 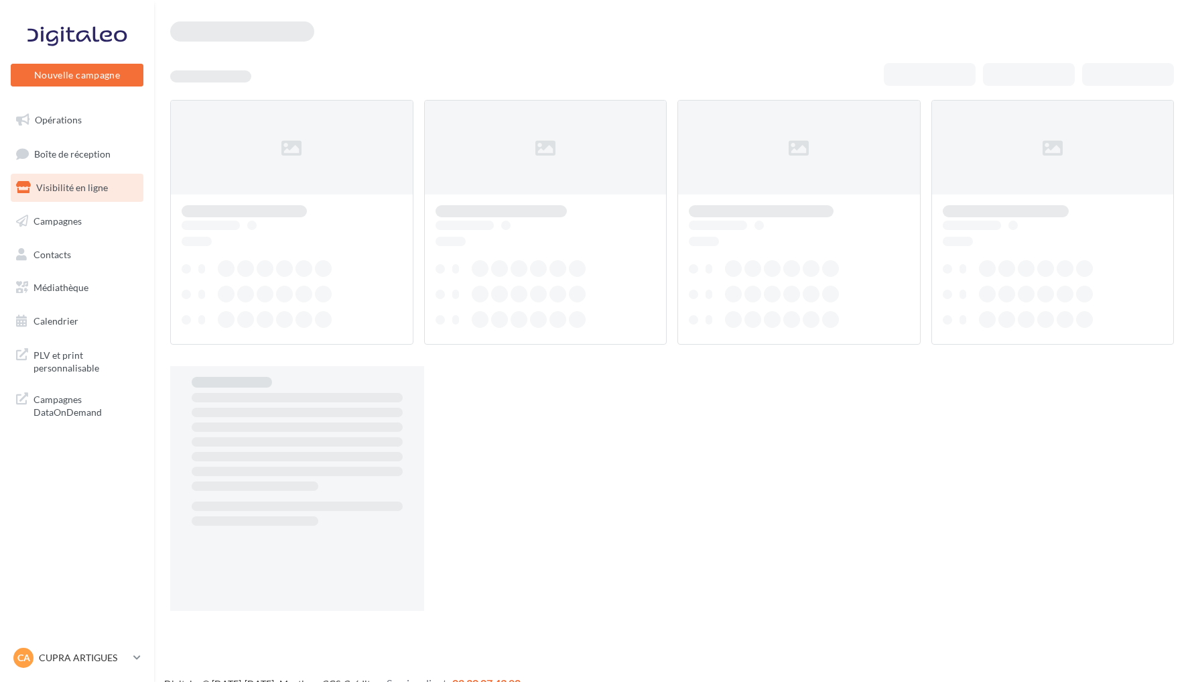 What do you see at coordinates (83, 657) in the screenshot?
I see `p: CUPRA ARTIGUES` at bounding box center [83, 657].